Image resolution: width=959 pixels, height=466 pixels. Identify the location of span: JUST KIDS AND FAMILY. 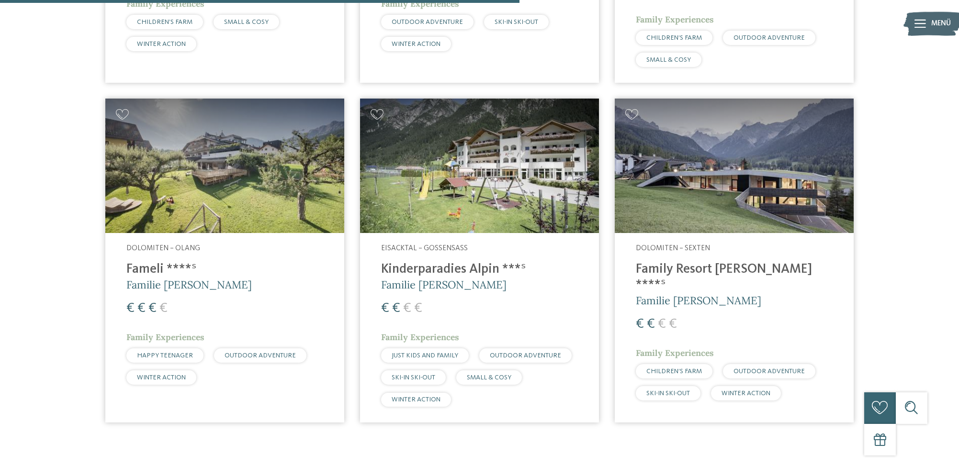
(425, 356).